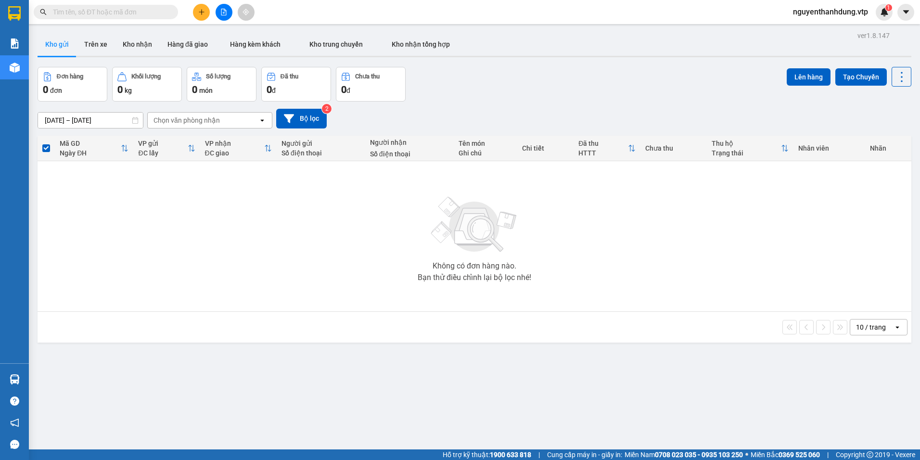  What do you see at coordinates (511, 455) in the screenshot?
I see `strong: 1900 633 818` at bounding box center [511, 455].